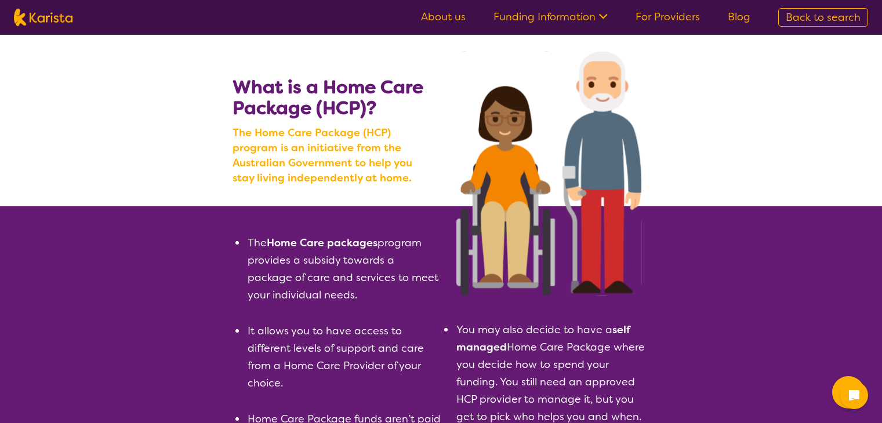  Describe the element at coordinates (43, 17) in the screenshot. I see `img: Karista logo` at that location.